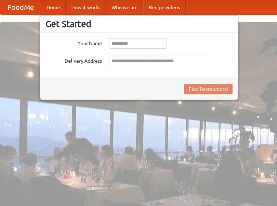 This screenshot has width=277, height=206. I want to click on a: Home, so click(53, 7).